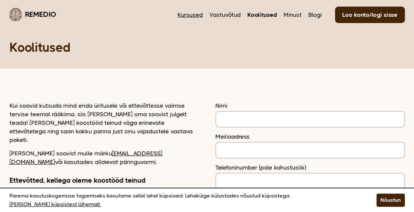 This screenshot has height=212, width=414. I want to click on a: Loo konto/logi sisse, so click(370, 15).